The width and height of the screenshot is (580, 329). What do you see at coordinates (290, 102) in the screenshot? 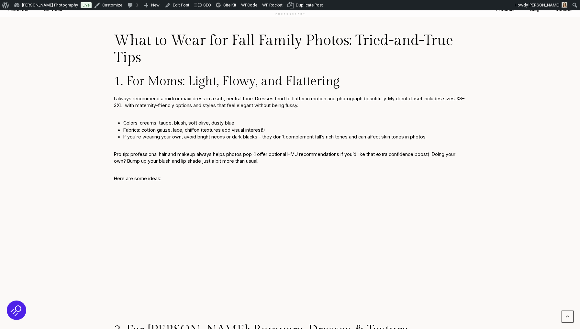
I see `p: I always recommend a midi or maxi dress in a soft, neutral tone. Dresses tend to flatter in motio...` at bounding box center [290, 102].